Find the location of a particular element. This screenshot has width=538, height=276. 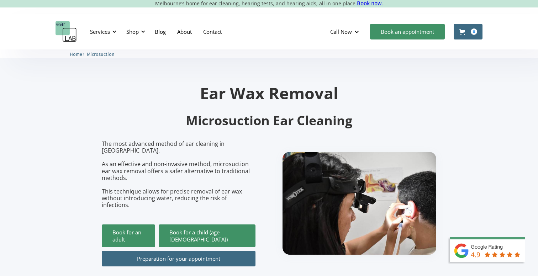

a: Contact is located at coordinates (213, 32).